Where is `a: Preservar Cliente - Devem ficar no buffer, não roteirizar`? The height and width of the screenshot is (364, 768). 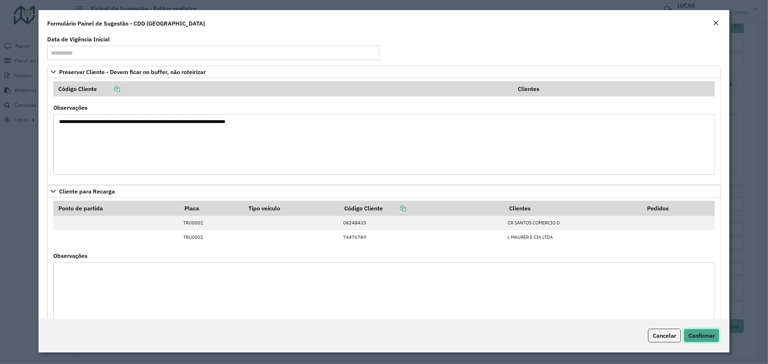 a: Preservar Cliente - Devem ficar no buffer, não roteirizar is located at coordinates (384, 72).